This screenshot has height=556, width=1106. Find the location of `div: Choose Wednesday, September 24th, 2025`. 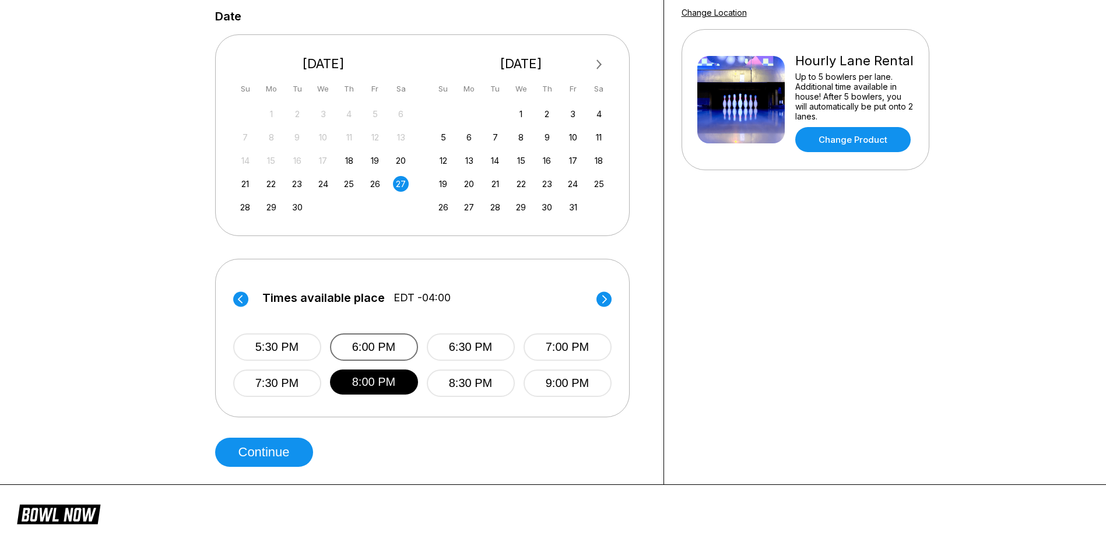

div: Choose Wednesday, September 24th, 2025 is located at coordinates (323, 184).